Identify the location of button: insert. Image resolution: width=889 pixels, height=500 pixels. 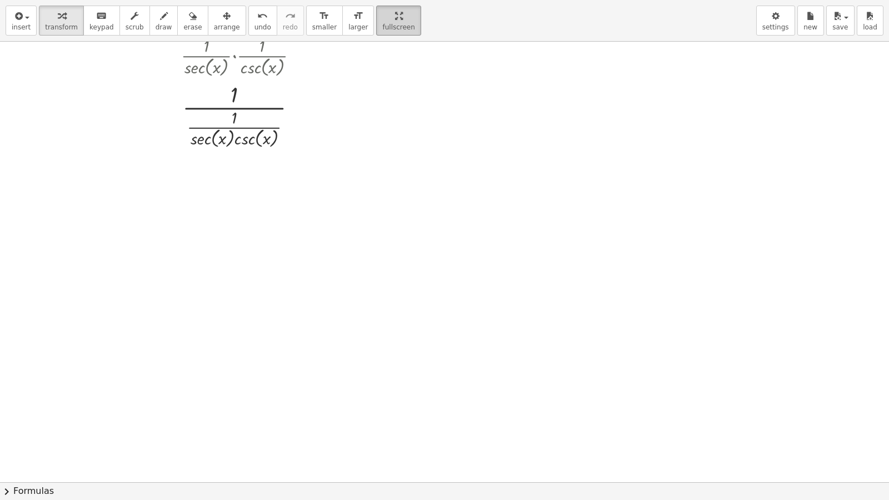
(21, 21).